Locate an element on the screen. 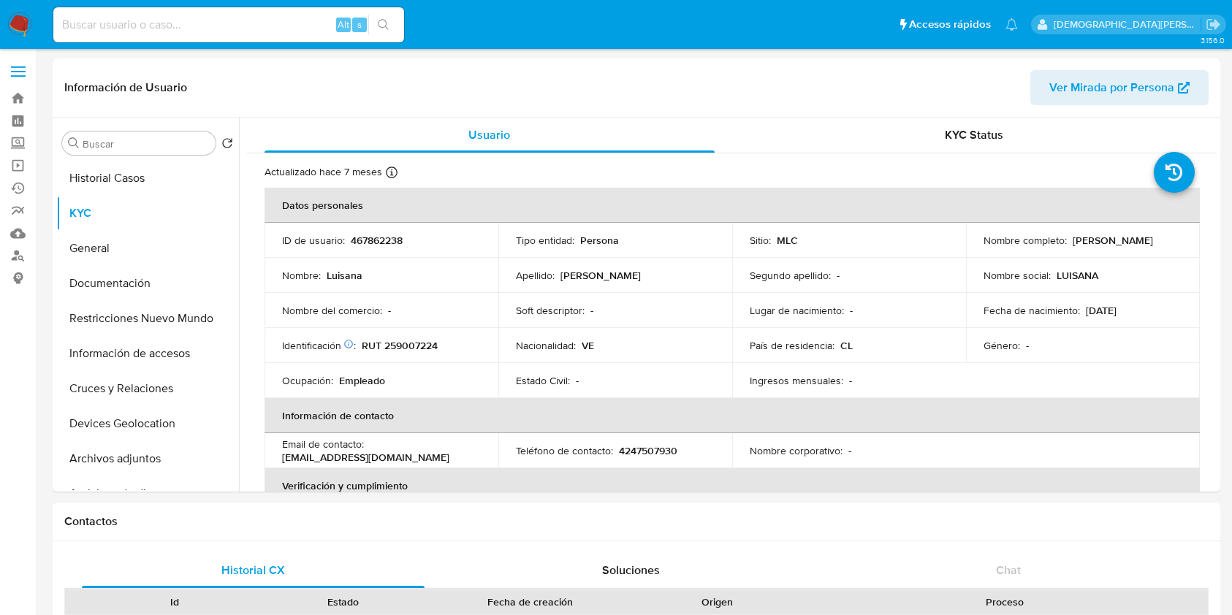 The height and width of the screenshot is (615, 1232). p: 4247507930 is located at coordinates (648, 451).